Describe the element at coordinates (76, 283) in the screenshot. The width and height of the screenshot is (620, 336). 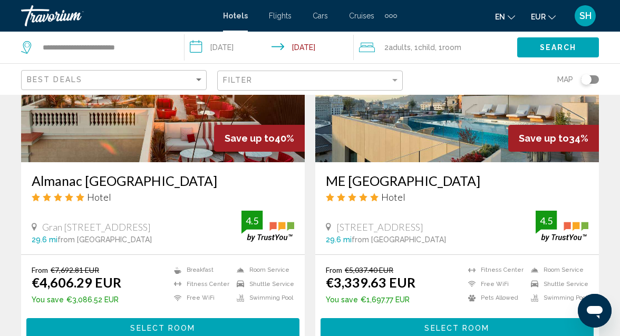
I see `ins: €4,606.29 EUR` at that location.